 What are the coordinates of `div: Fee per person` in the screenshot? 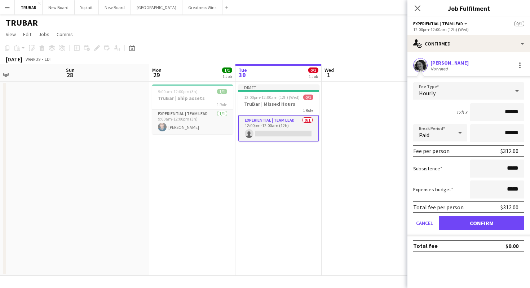 It's located at (431, 151).